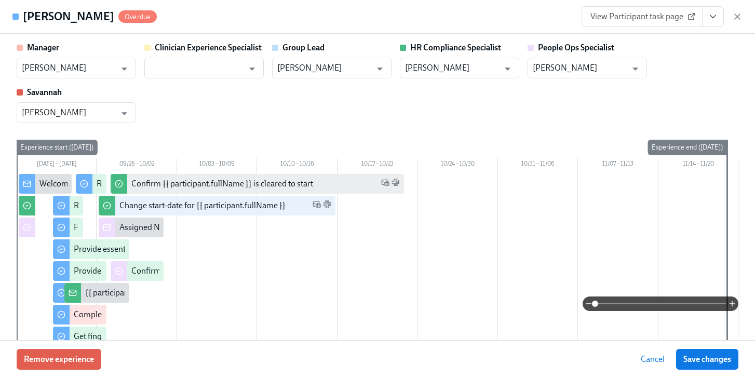 This screenshot has height=378, width=755. Describe the element at coordinates (104, 336) in the screenshot. I see `div: Get fingerprinted` at that location.